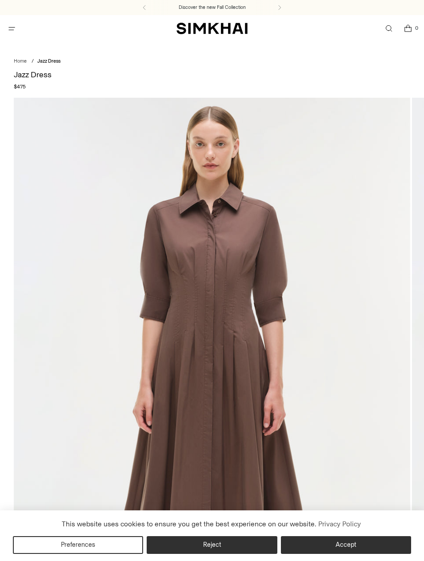 The width and height of the screenshot is (424, 561). Describe the element at coordinates (189, 524) in the screenshot. I see `span: This website uses cookies to ensure you get the best experience on our website.` at that location.